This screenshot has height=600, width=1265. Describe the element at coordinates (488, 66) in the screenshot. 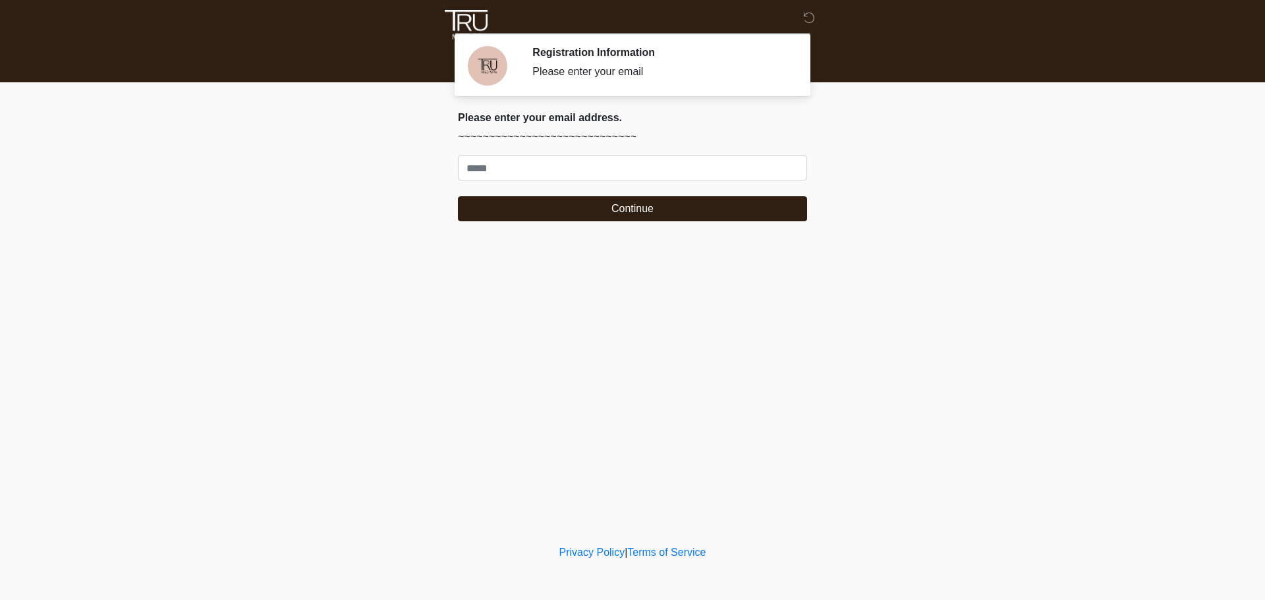

I see `img: Agent Avatar` at that location.